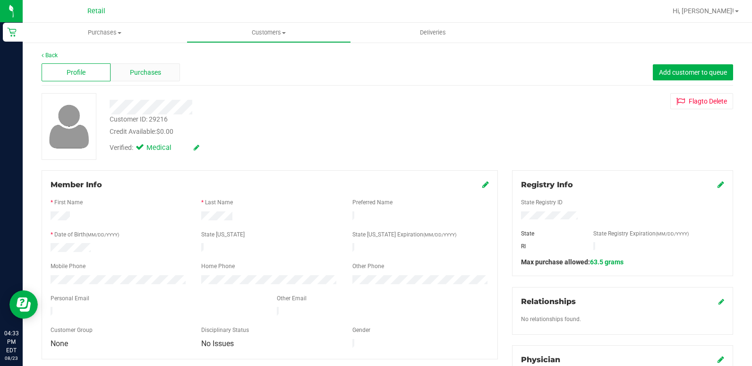 This screenshot has width=752, height=366. Describe the element at coordinates (550, 233) in the screenshot. I see `div: State` at that location.